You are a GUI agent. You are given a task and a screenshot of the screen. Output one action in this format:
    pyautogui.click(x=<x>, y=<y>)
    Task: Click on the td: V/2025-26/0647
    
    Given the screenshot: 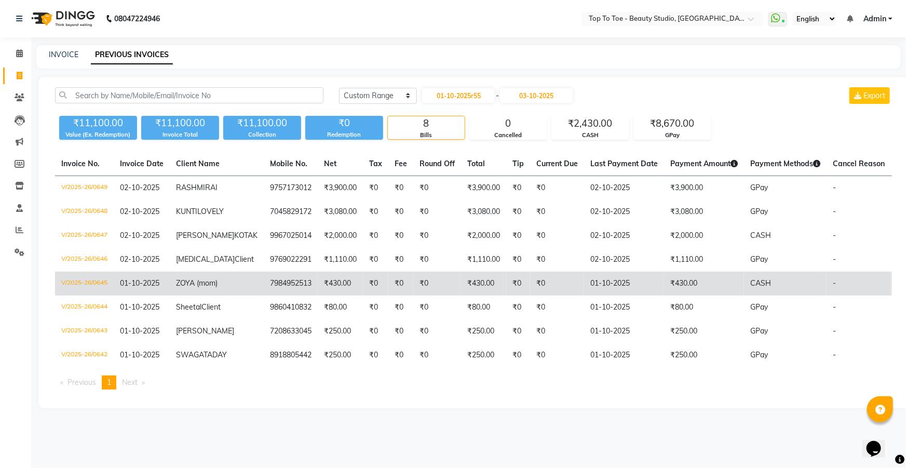 What is the action you would take?
    pyautogui.click(x=84, y=236)
    